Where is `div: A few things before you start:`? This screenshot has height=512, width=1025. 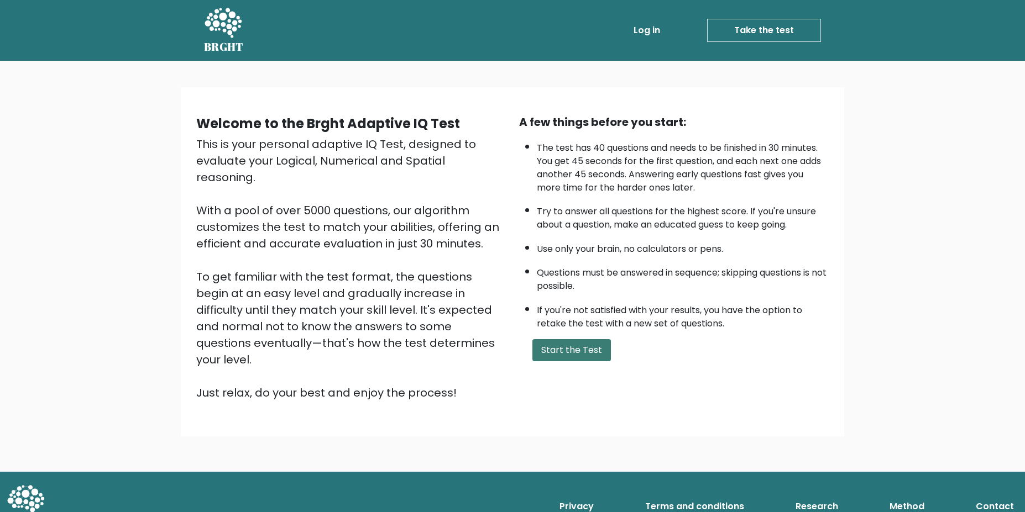
div: A few things before you start: is located at coordinates (674, 122).